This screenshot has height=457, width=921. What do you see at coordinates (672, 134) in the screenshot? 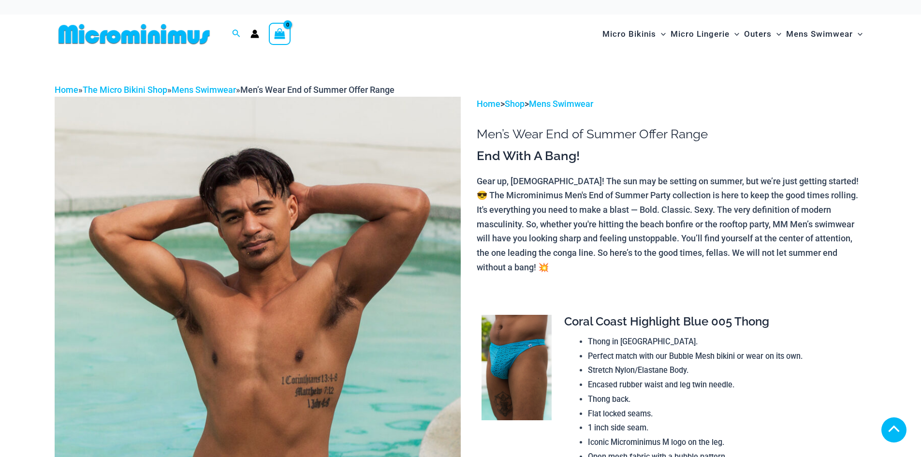
I see `h1: Men’s Wear End of Summer Offer Range` at bounding box center [672, 134].